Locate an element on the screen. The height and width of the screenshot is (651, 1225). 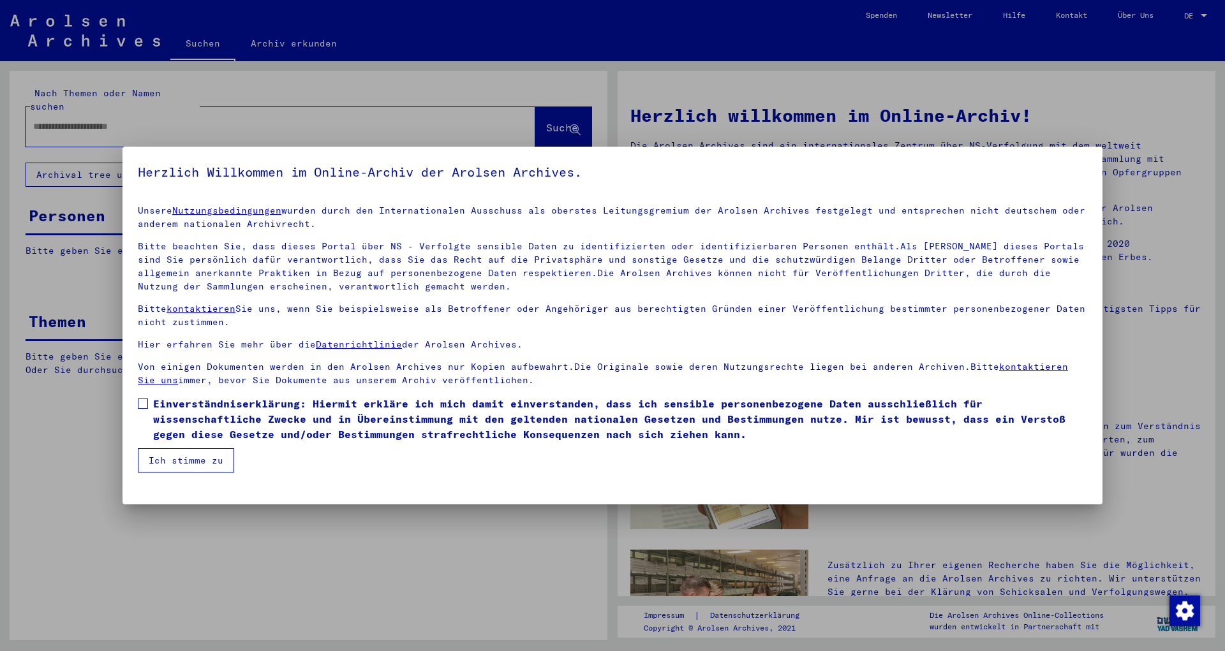
a: Datenrichtlinie is located at coordinates (359, 345).